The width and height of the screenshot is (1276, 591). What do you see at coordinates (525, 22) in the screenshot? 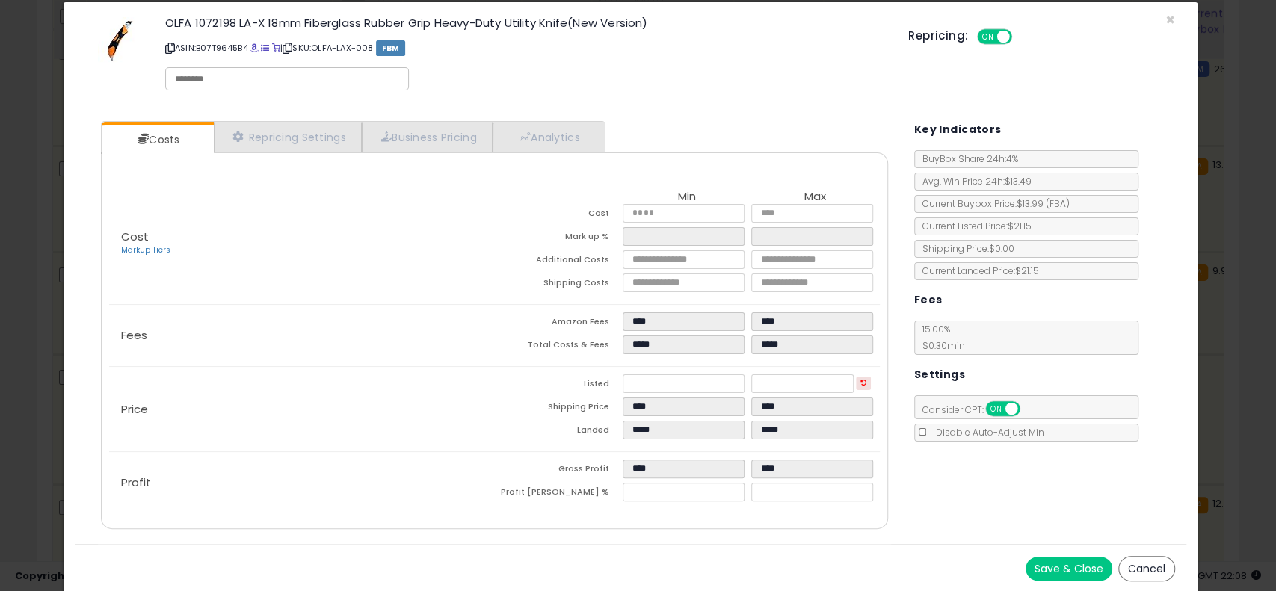
I see `h3: OLFA 1072198 LA-X 18mm Fiberglass Rubber Grip Heavy-Duty Utility Knife(New Version)` at bounding box center [525, 22].